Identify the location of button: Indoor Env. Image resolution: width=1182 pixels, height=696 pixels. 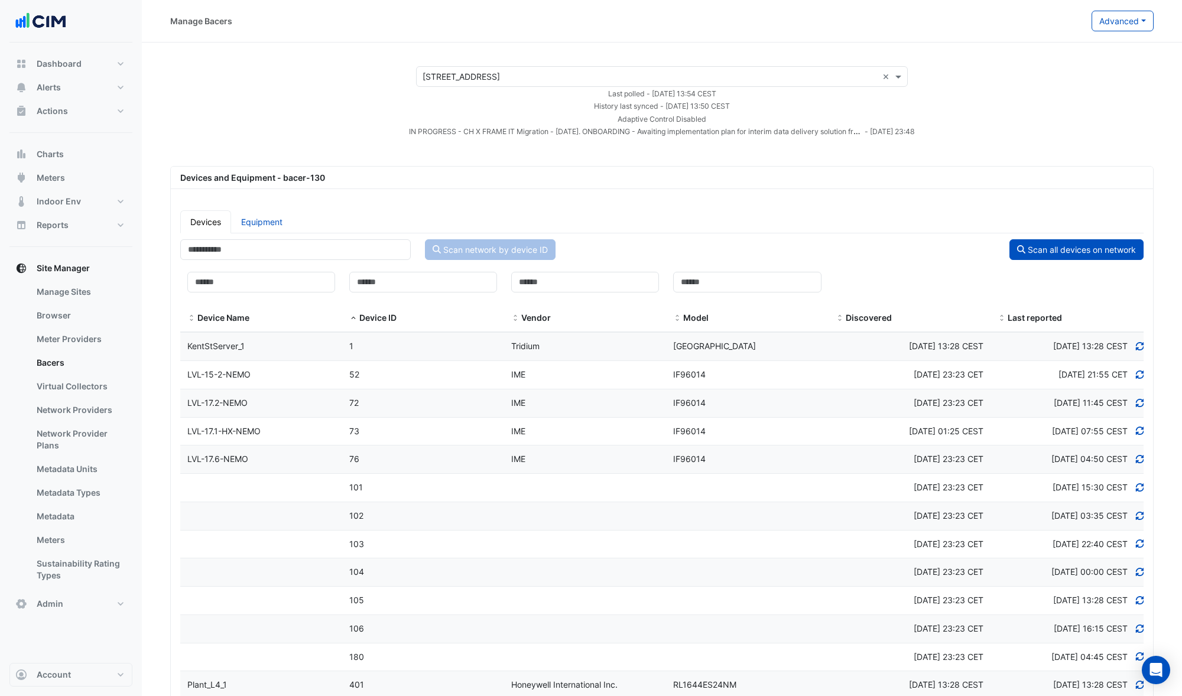
(71, 202).